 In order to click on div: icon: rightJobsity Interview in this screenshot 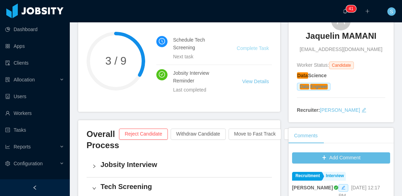, I will do `click(179, 166)`.